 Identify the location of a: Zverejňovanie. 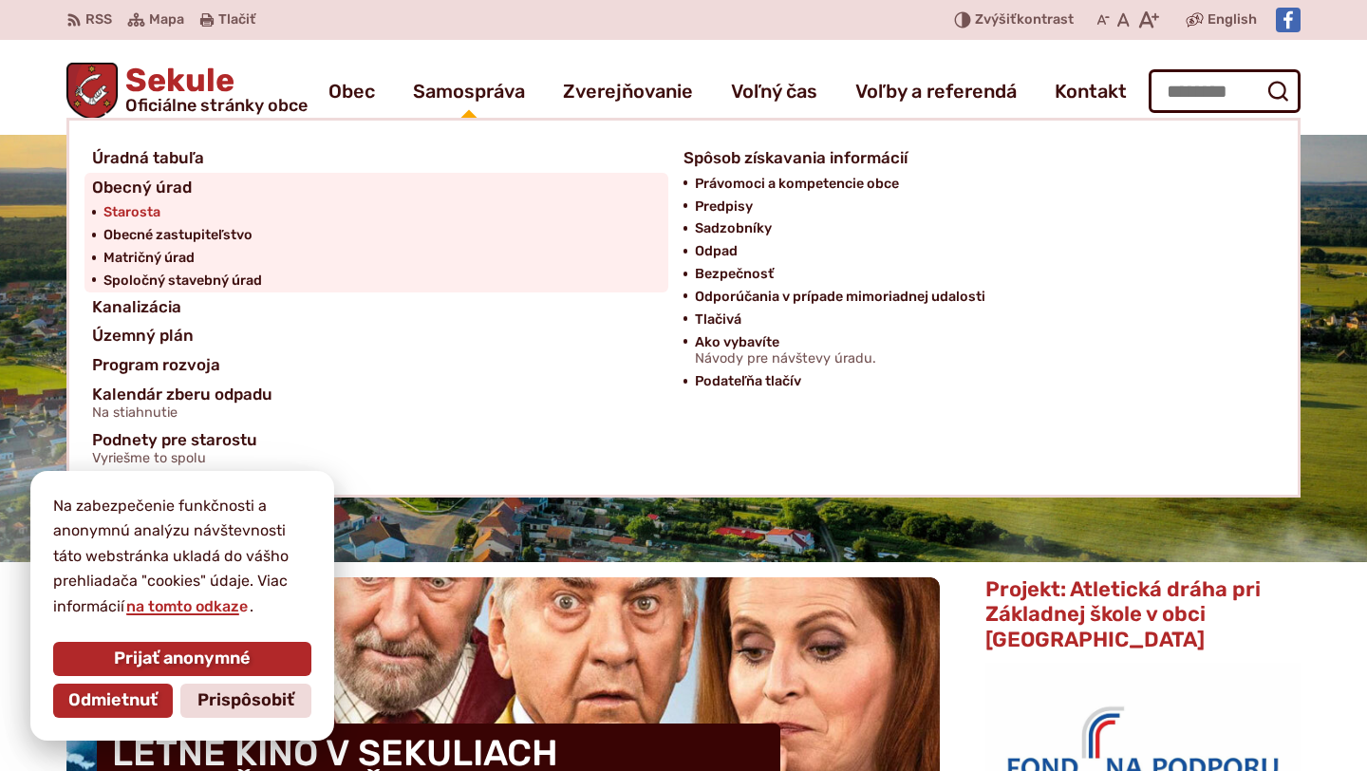
(628, 91).